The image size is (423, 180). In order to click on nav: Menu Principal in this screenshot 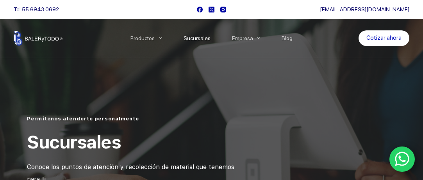, I will do `click(211, 38)`.